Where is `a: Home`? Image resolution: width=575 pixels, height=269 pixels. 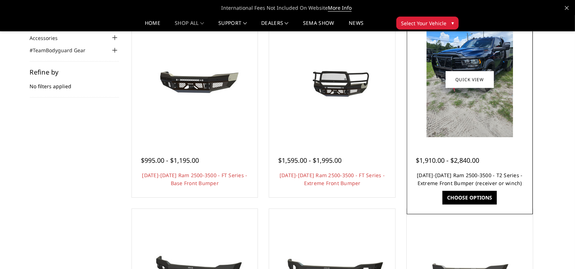
a: Home is located at coordinates (152, 26).